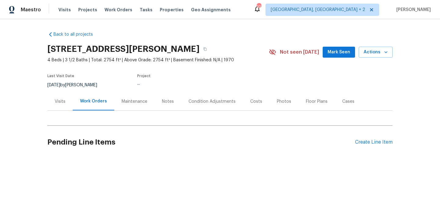 The height and width of the screenshot is (222, 440). I want to click on span: Work Orders, so click(118, 10).